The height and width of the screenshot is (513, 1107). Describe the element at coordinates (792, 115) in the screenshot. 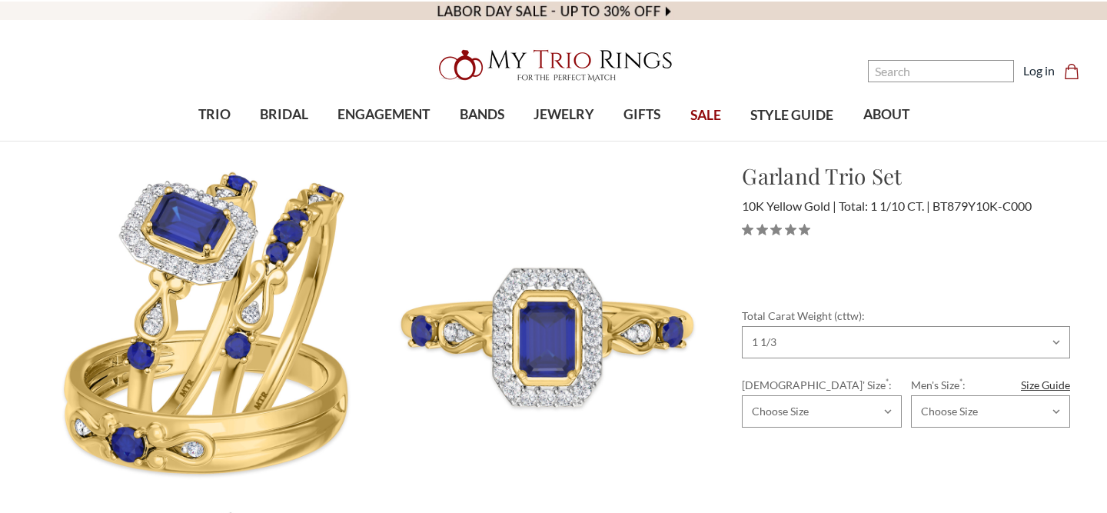

I see `a: STYLE GUIDE` at that location.